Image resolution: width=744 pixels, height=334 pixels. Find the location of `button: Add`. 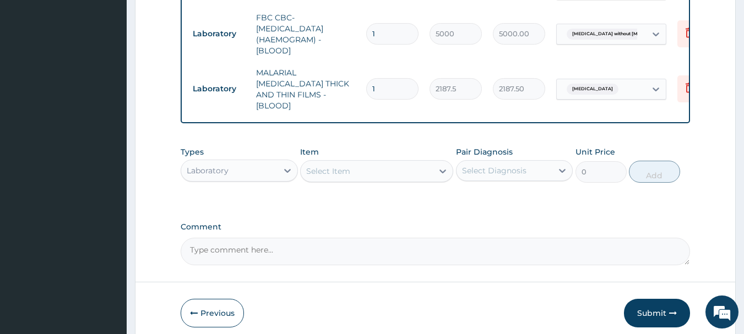

button: Add is located at coordinates (654, 172).